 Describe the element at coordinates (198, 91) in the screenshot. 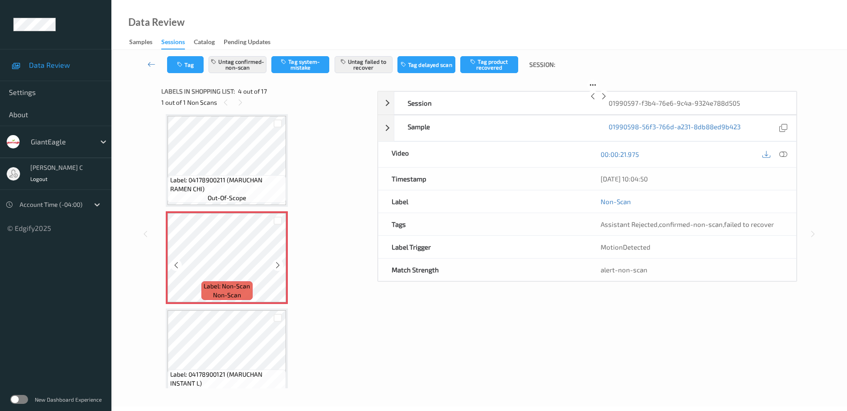

I see `span: Labels in shopping list:` at that location.